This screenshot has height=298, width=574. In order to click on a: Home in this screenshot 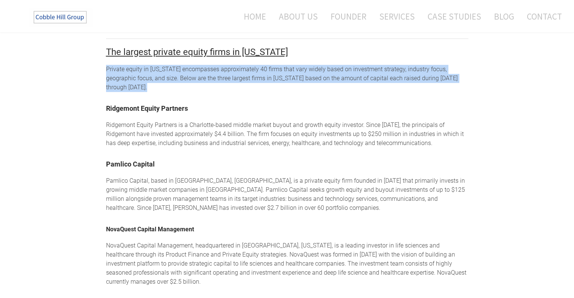, I will do `click(252, 16)`.